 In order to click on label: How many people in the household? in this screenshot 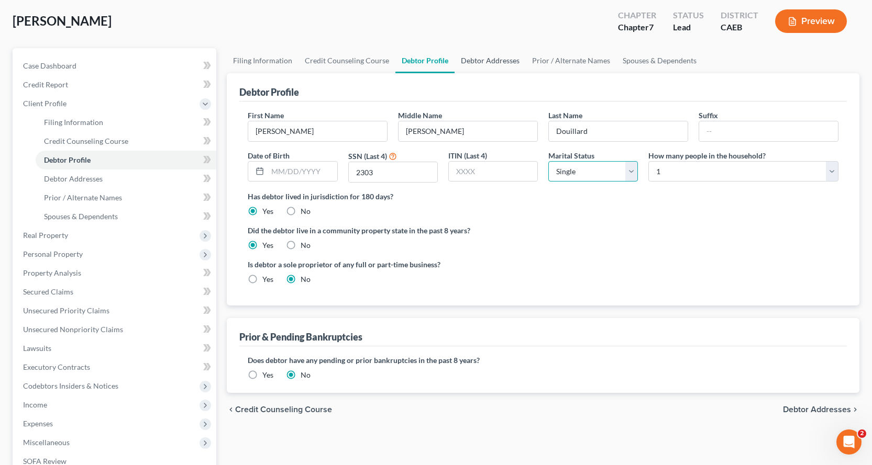, I will do `click(707, 156)`.